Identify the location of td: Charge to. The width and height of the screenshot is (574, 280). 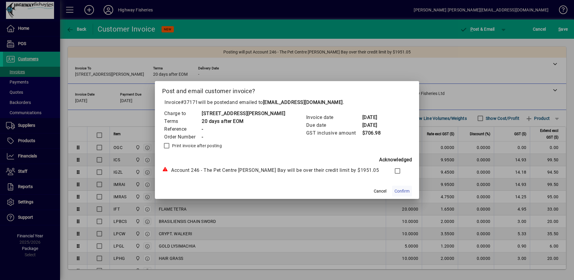
(182, 113).